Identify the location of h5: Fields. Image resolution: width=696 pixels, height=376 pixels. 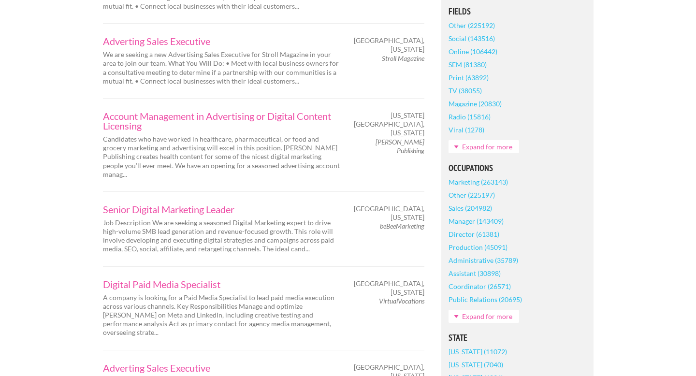
(517, 12).